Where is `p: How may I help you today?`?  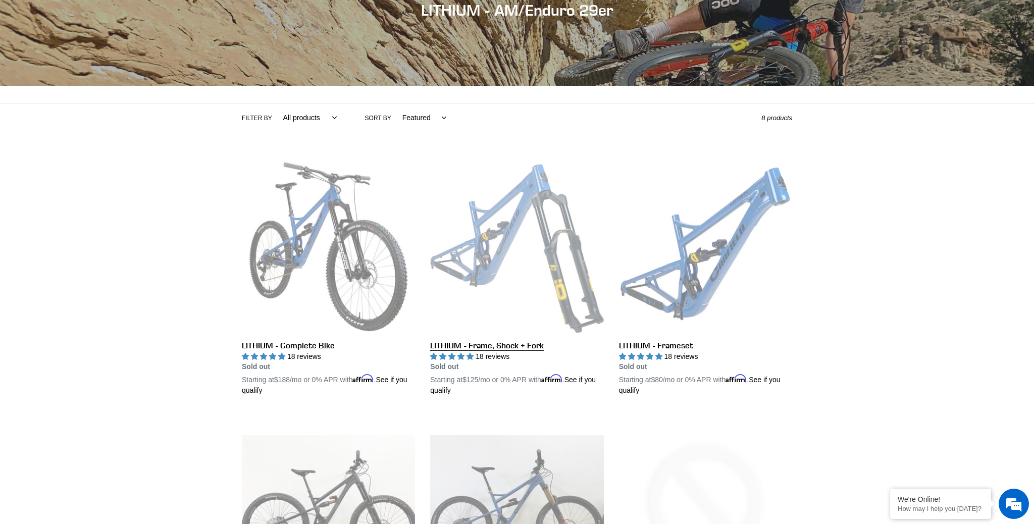 p: How may I help you today? is located at coordinates (941, 508).